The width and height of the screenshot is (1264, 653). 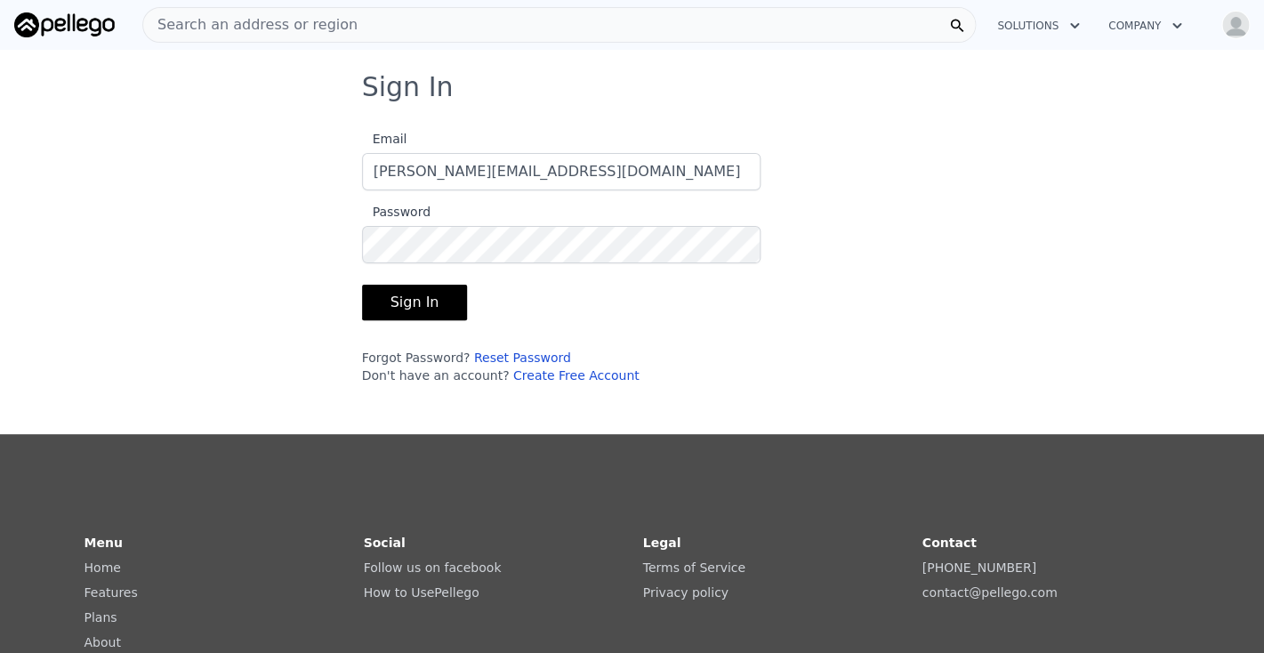 I want to click on strong: Menu, so click(x=103, y=543).